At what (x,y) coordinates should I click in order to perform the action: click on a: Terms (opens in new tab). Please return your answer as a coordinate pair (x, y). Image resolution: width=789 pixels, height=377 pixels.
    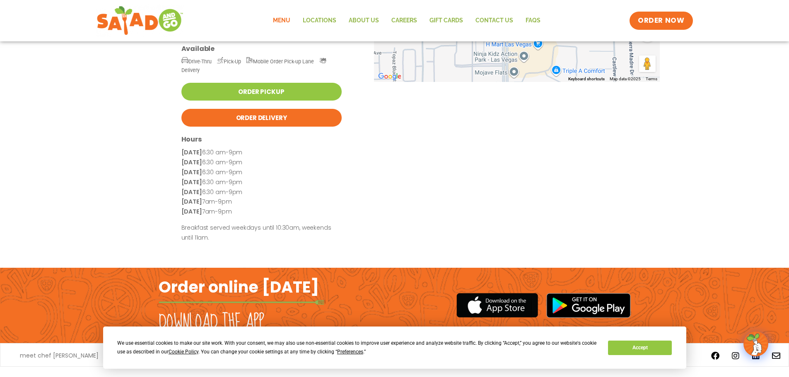
    Looking at the image, I should click on (652, 79).